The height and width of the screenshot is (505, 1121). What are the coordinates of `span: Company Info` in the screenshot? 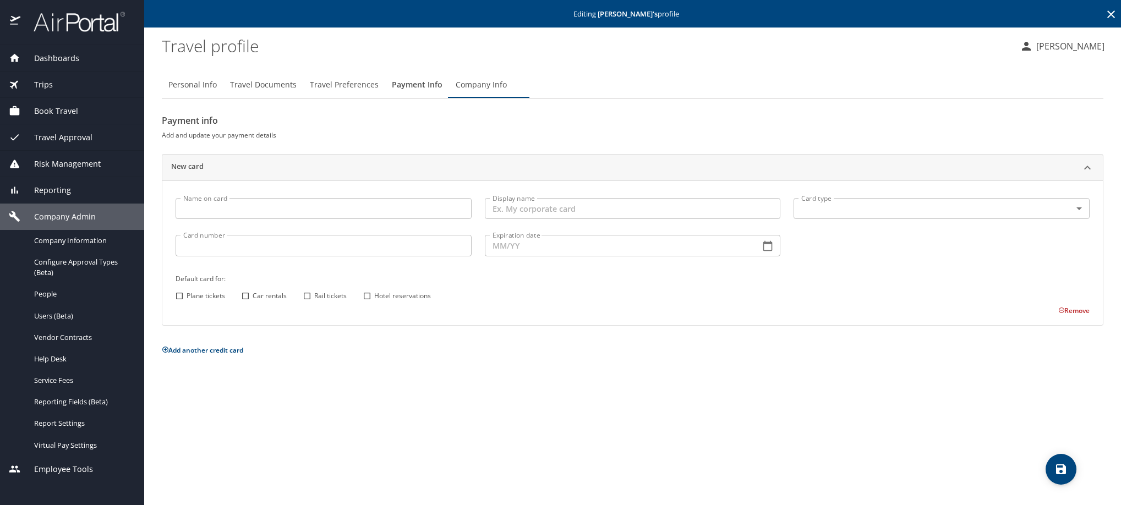 It's located at (481, 85).